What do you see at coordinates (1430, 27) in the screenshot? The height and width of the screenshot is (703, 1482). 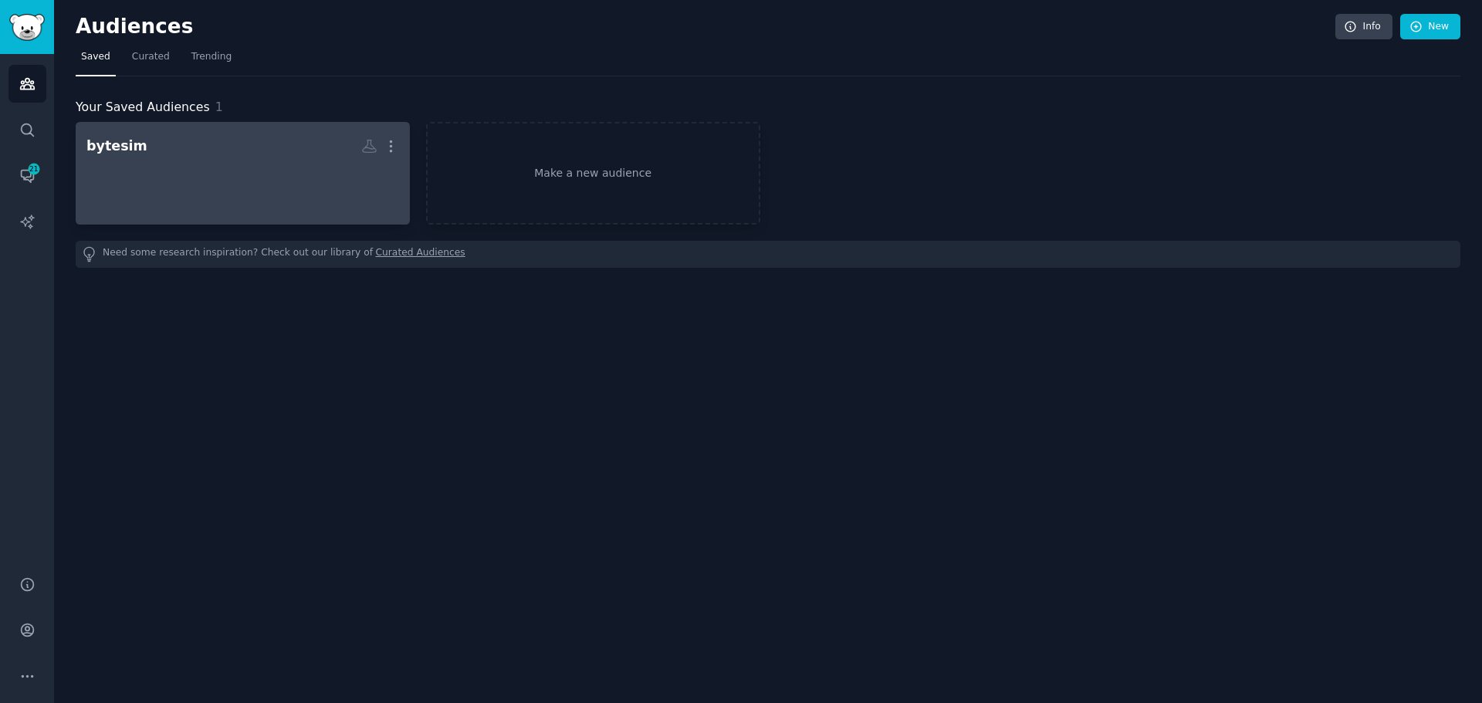 I see `a: New` at bounding box center [1430, 27].